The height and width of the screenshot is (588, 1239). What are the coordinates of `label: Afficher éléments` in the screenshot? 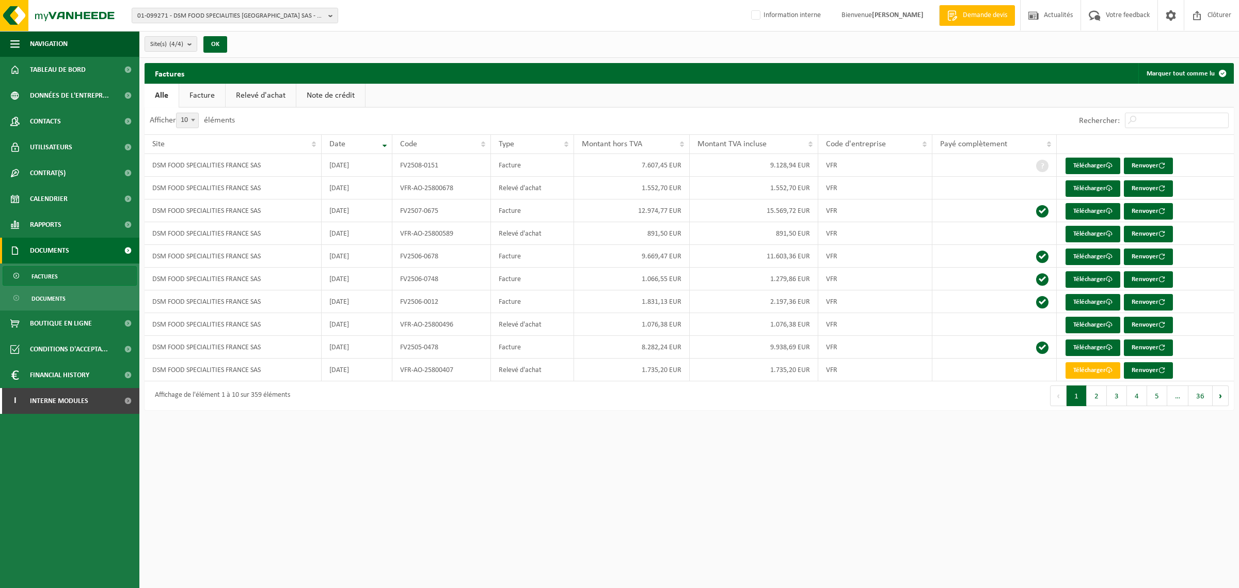 It's located at (192, 120).